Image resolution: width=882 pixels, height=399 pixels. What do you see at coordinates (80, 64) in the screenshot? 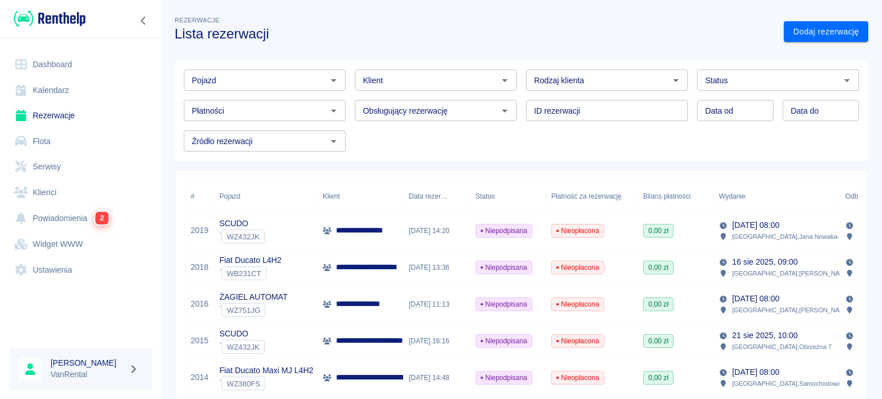
I see `a: Dashboard` at bounding box center [80, 64].